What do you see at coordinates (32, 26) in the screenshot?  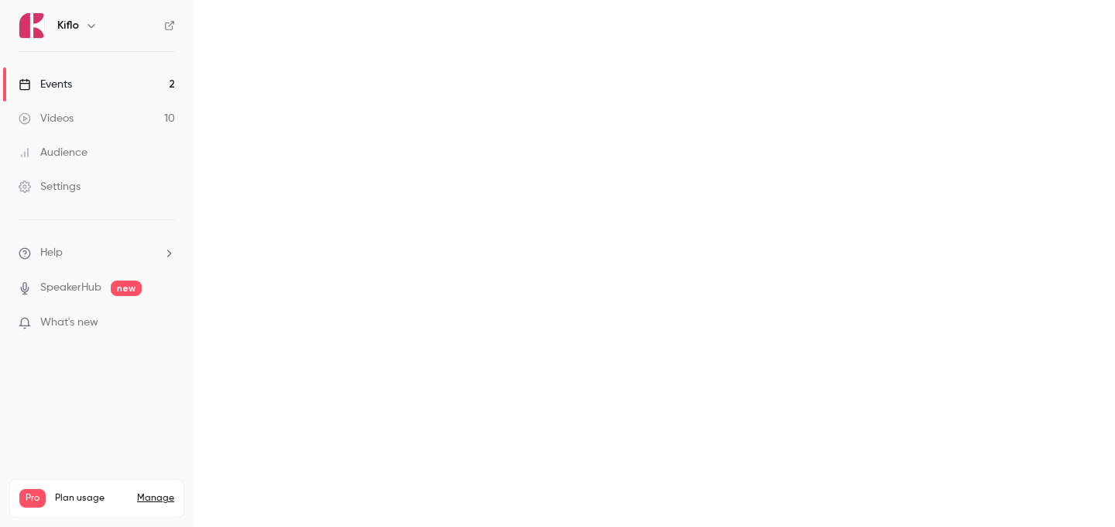 I see `img: Kiflo` at bounding box center [32, 26].